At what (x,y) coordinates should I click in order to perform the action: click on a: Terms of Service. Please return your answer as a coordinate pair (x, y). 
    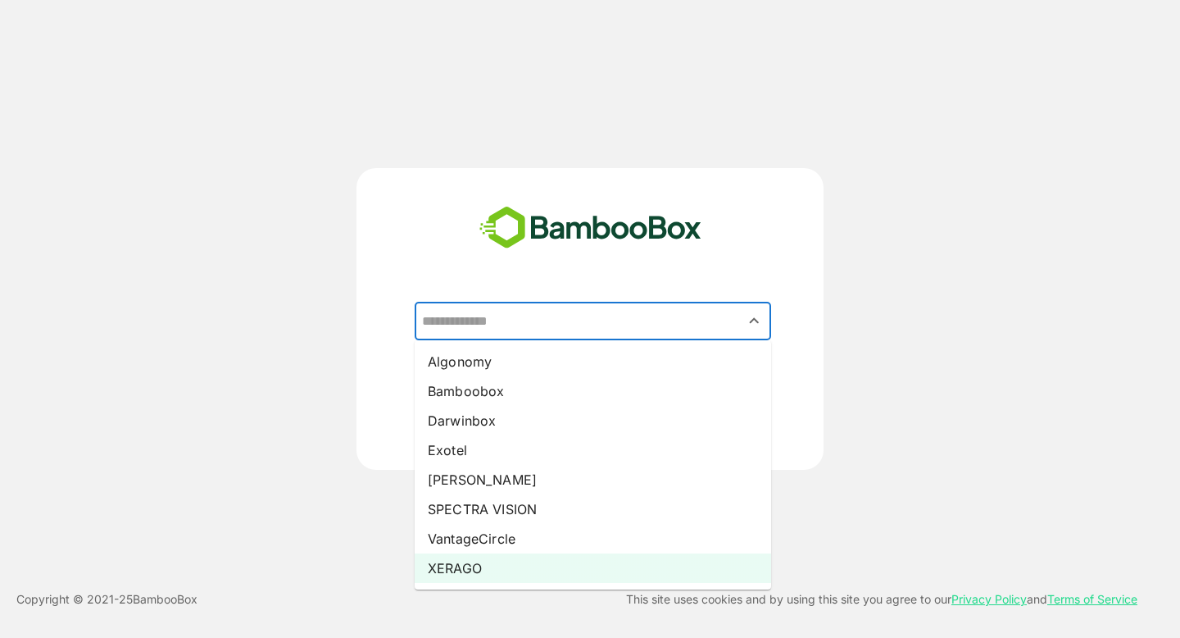
    Looking at the image, I should click on (1093, 598).